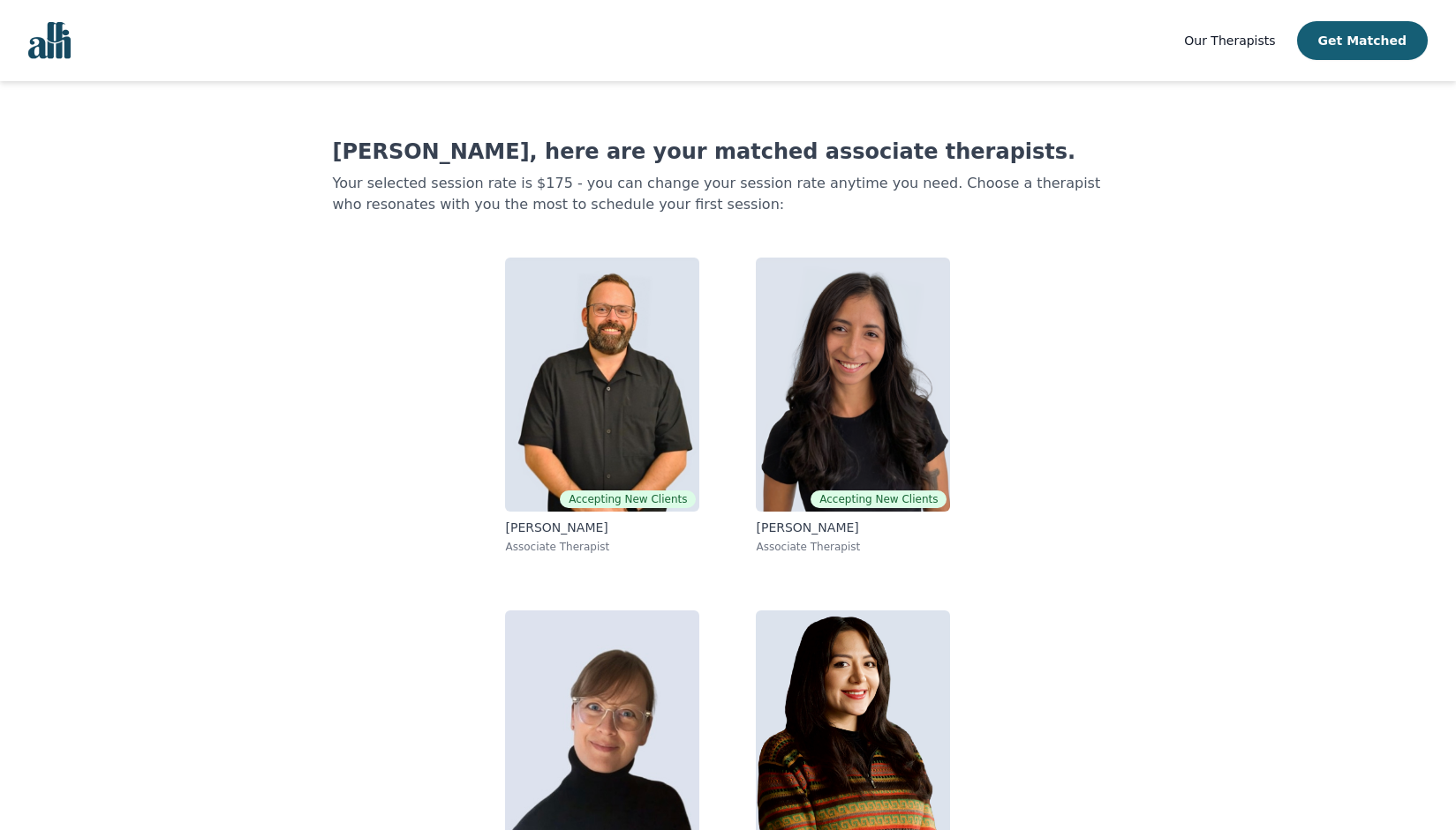 The height and width of the screenshot is (830, 1456). I want to click on img: Josh Cadieux, so click(602, 384).